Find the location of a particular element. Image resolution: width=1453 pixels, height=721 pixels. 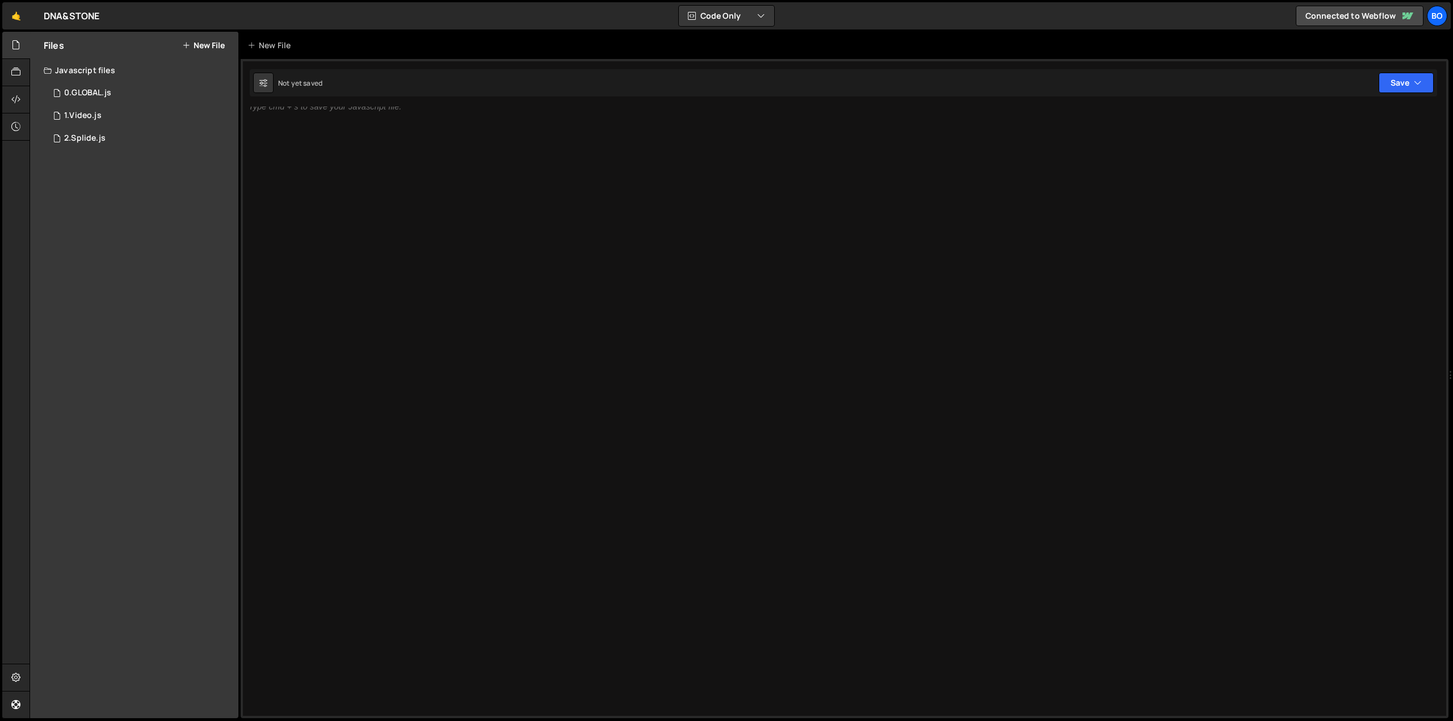

div: 1.Video.js is located at coordinates (83, 116).